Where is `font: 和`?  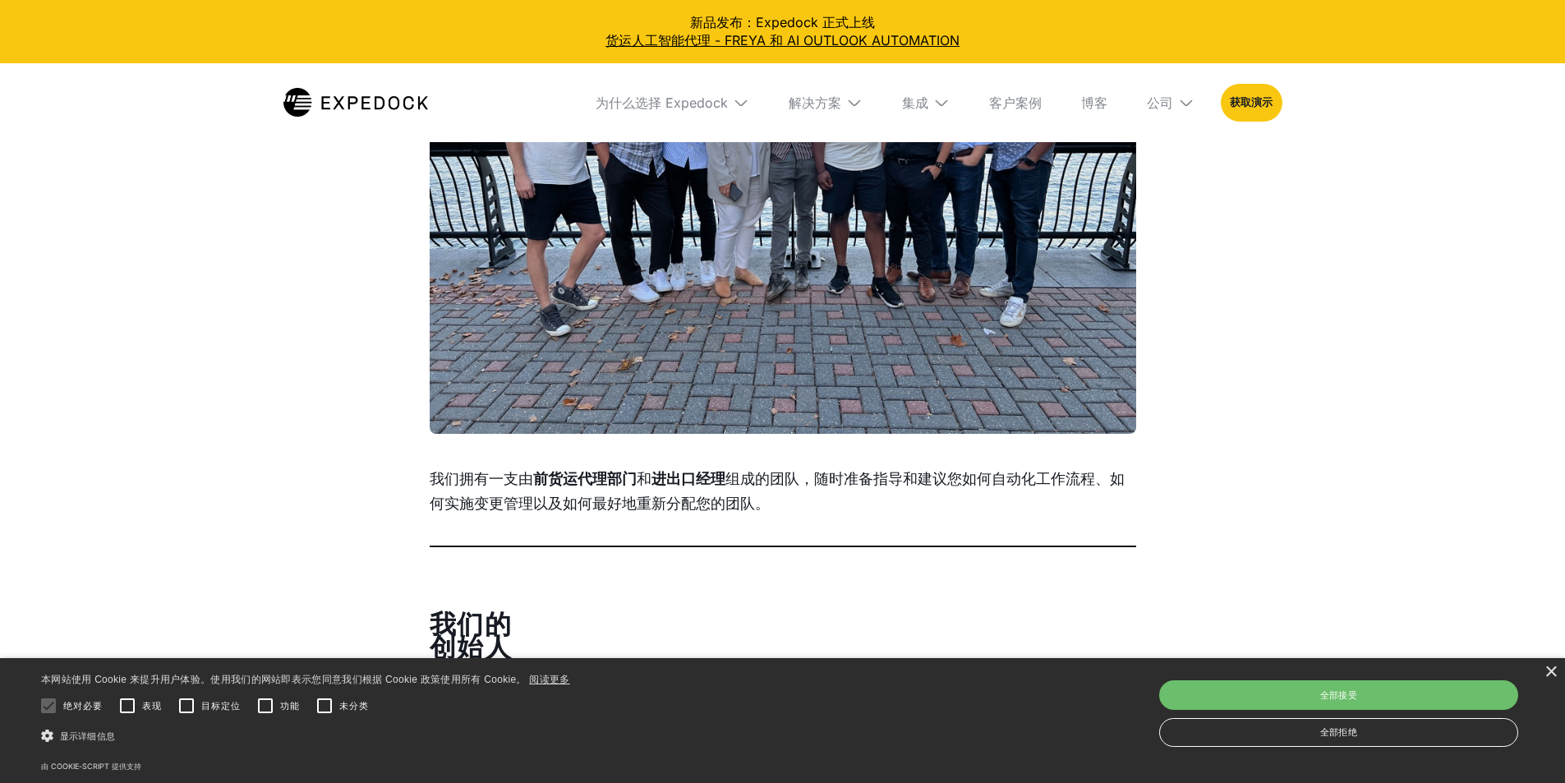
font: 和 is located at coordinates (644, 478).